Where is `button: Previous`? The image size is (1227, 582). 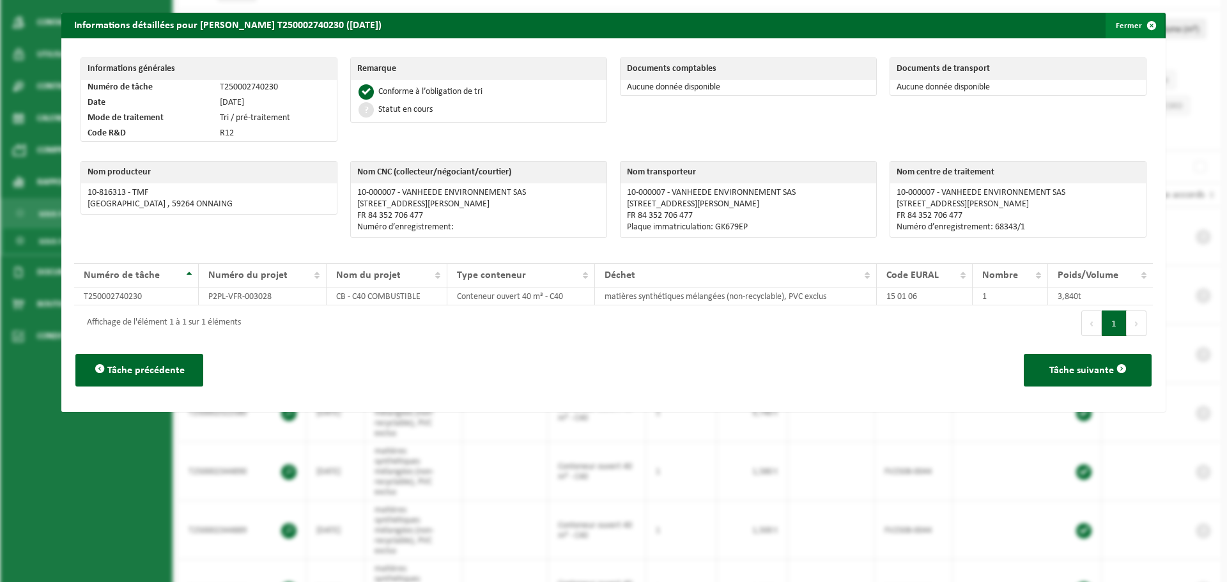 button: Previous is located at coordinates (1092, 323).